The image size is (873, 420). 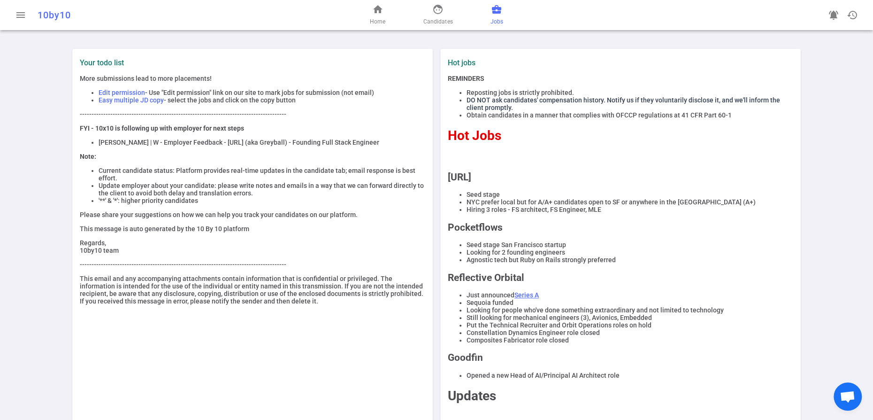 What do you see at coordinates (853, 15) in the screenshot?
I see `span: history` at bounding box center [853, 15].